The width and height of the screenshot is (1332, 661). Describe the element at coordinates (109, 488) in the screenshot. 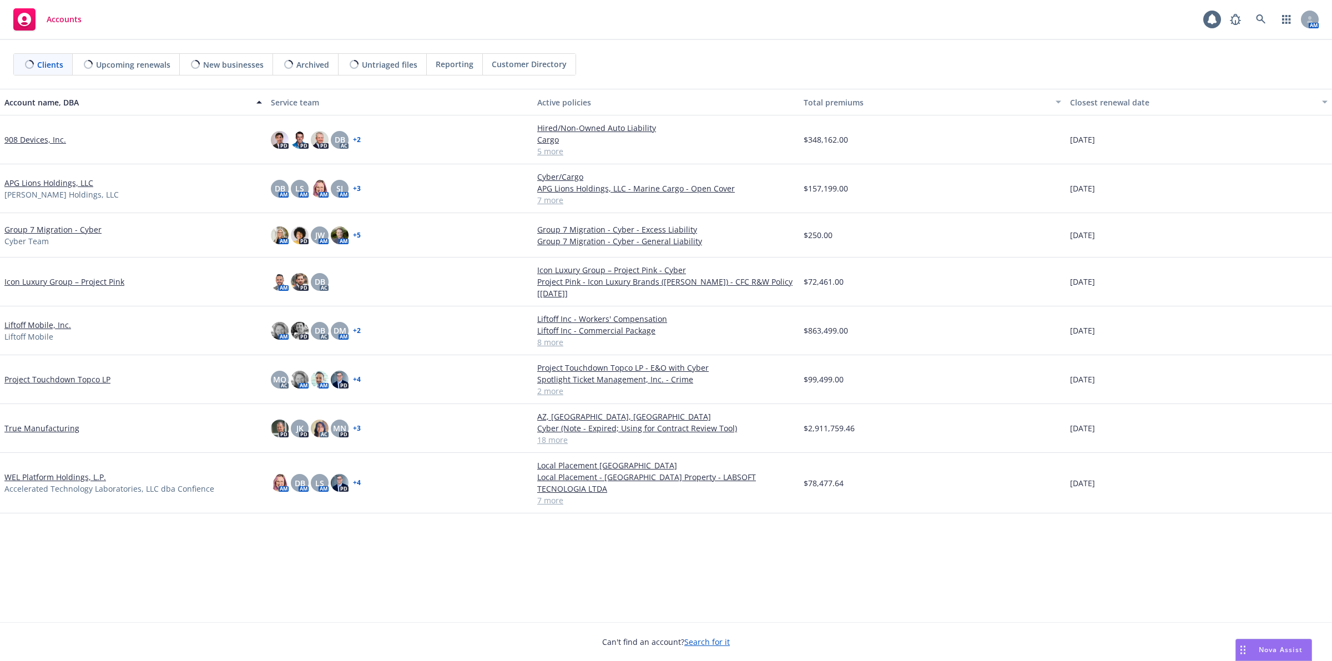

I see `span: Accelerated Technology Laboratories, LLC dba Confience` at that location.